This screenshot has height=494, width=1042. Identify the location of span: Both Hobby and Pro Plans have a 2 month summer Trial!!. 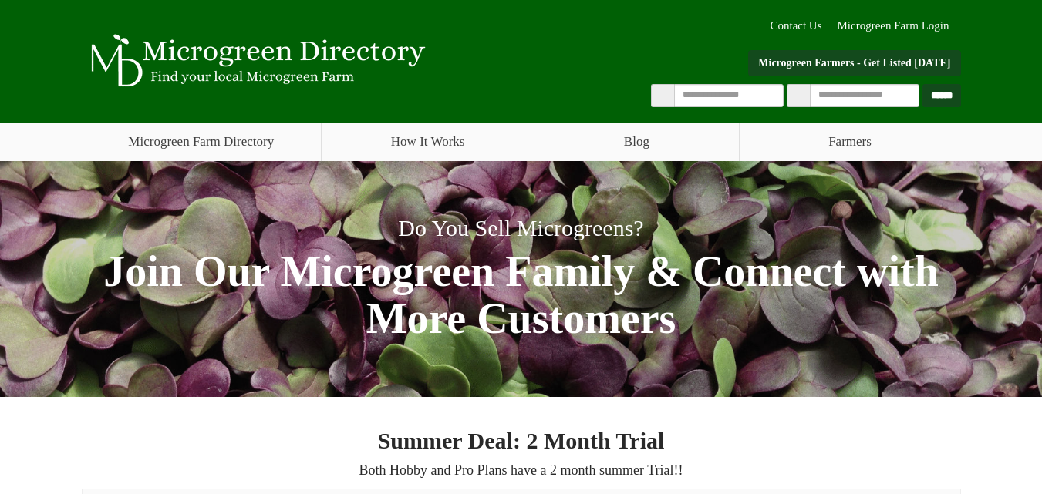
(521, 471).